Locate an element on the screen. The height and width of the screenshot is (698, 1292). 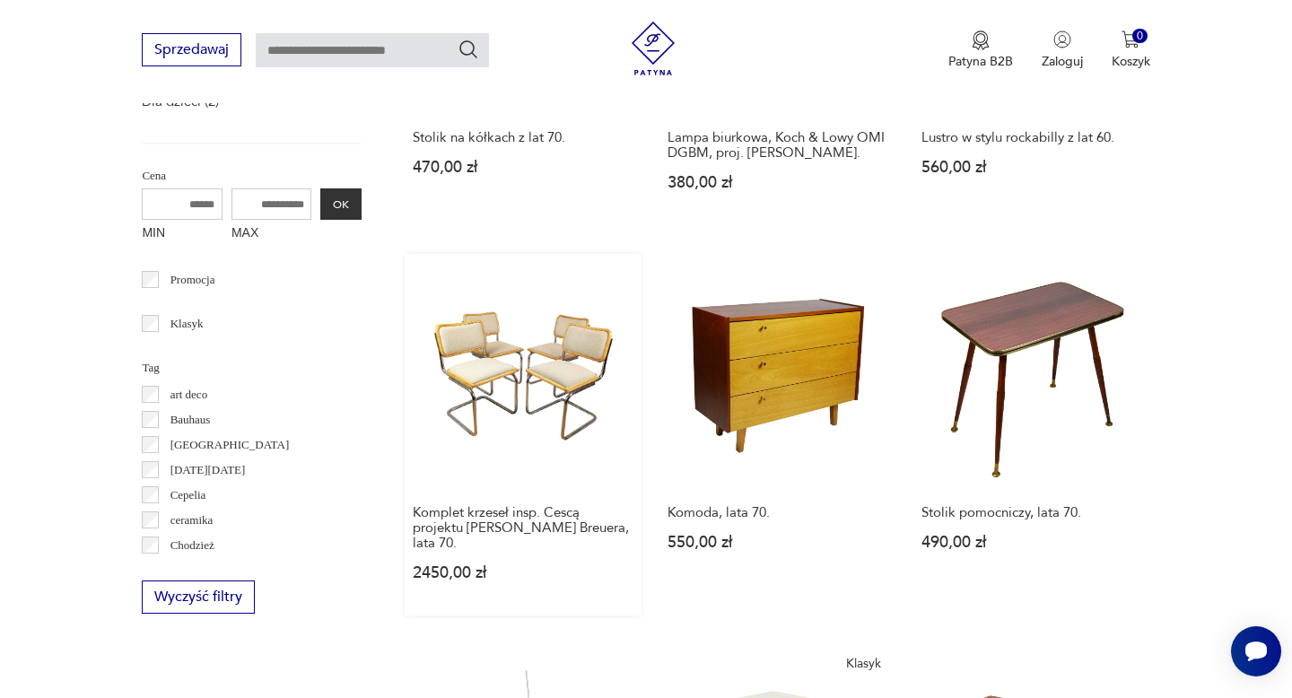
img: Patyna - sklep z meblami i dekoracjami vintage is located at coordinates (653, 48).